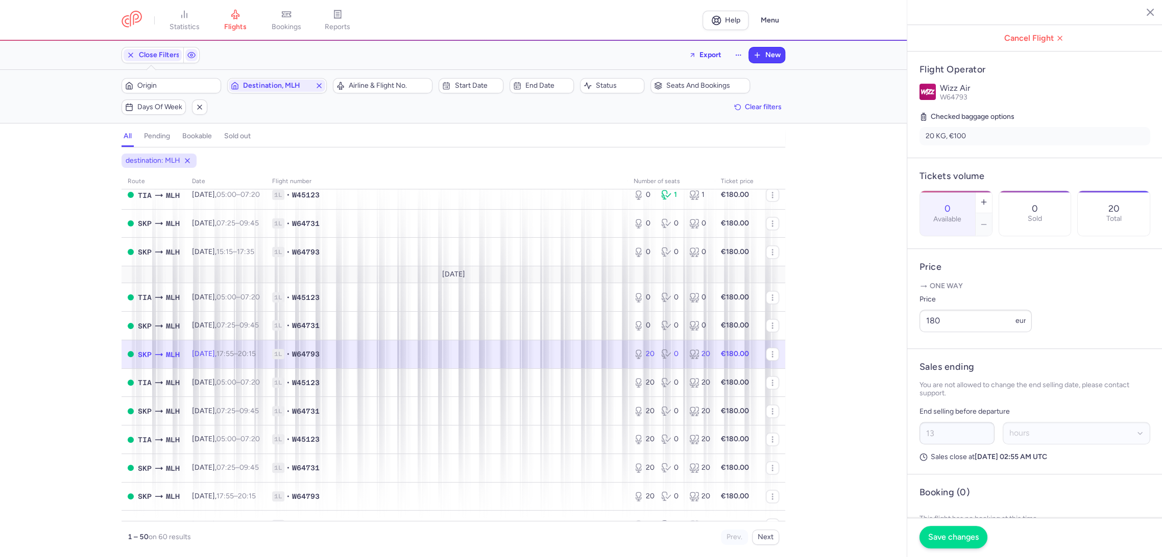 Image resolution: width=1162 pixels, height=557 pixels. I want to click on button: Seats and bookings, so click(700, 86).